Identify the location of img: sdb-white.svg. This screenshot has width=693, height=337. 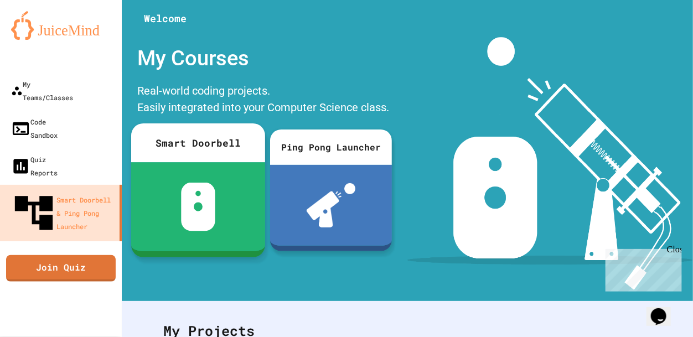
(198, 207).